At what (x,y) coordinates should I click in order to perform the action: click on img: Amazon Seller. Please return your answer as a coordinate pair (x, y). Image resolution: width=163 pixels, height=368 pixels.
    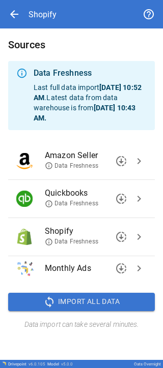
    Looking at the image, I should click on (24, 161).